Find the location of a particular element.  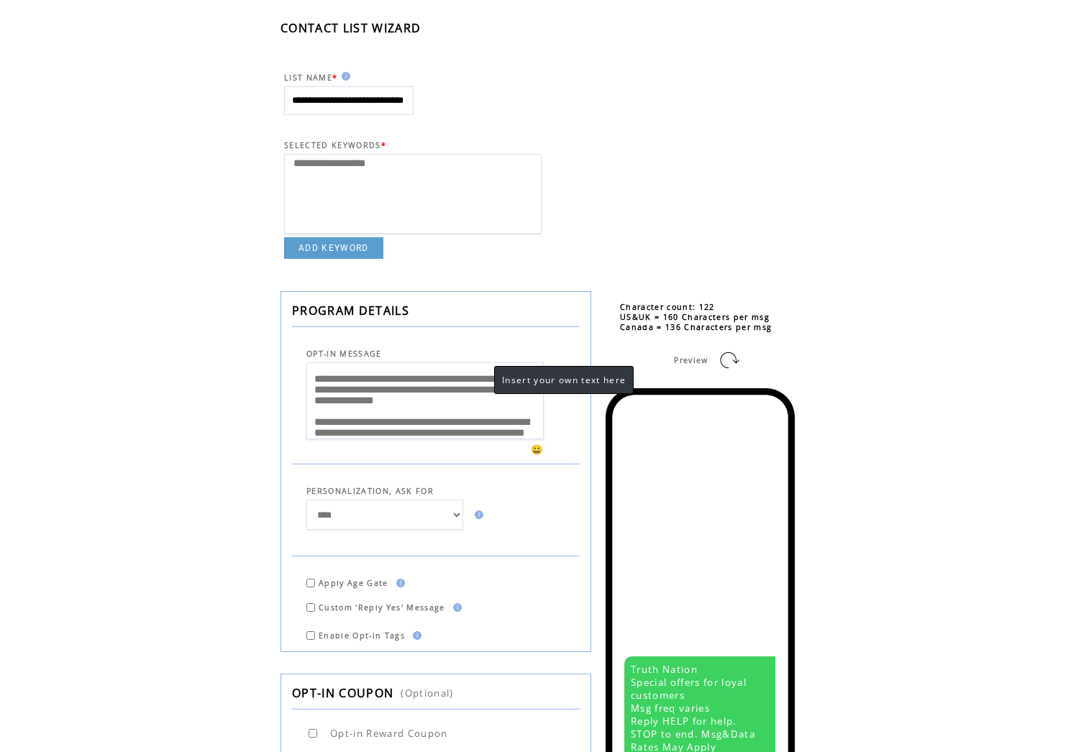

span: Apply Age Gate is located at coordinates (353, 583).